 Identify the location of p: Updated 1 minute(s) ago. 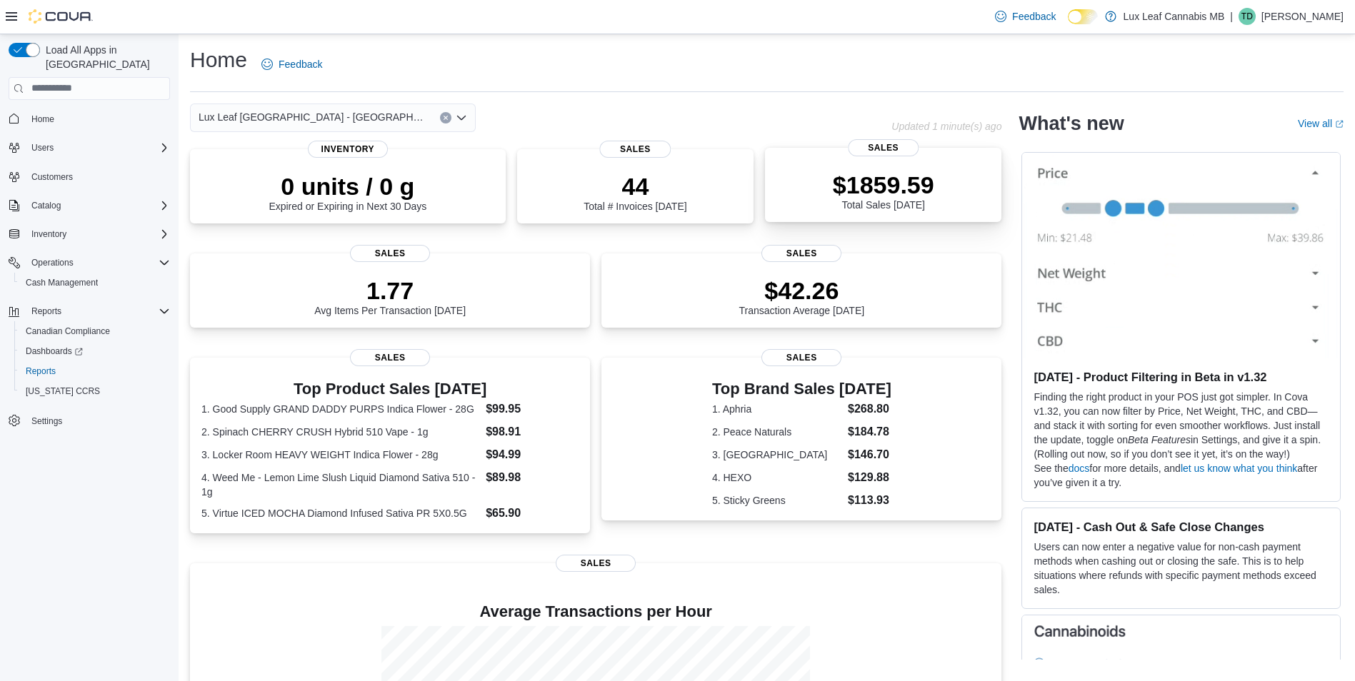
(946, 126).